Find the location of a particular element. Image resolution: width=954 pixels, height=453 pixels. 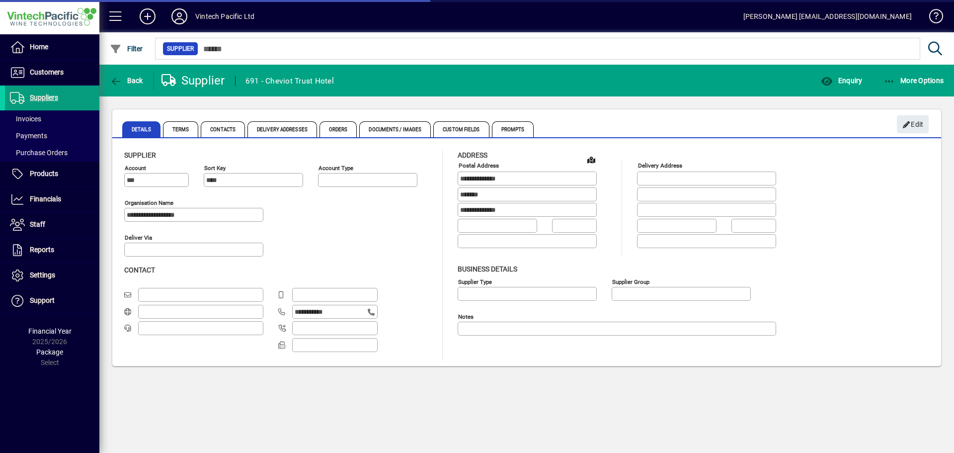

mat-label: Notes is located at coordinates (466, 316).